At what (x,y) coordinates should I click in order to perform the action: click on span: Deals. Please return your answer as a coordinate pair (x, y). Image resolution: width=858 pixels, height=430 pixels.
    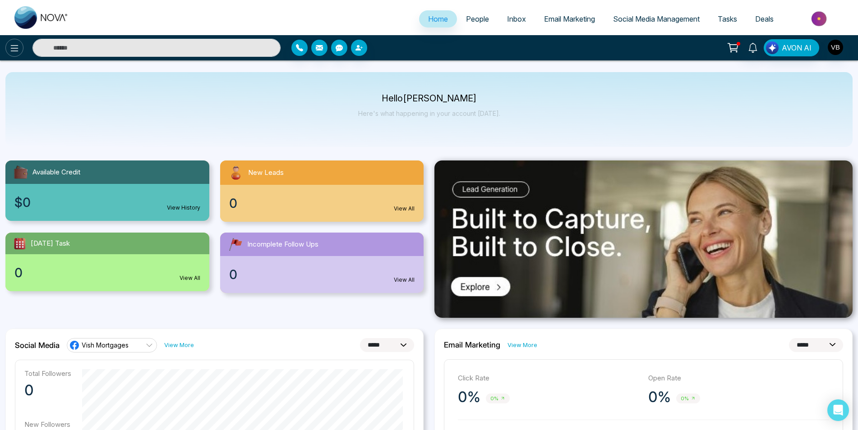
    Looking at the image, I should click on (764, 19).